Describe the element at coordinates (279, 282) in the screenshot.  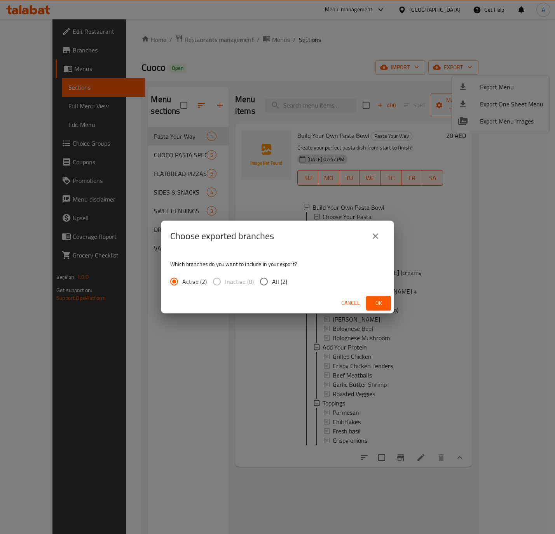
I see `span: All (2)` at that location.